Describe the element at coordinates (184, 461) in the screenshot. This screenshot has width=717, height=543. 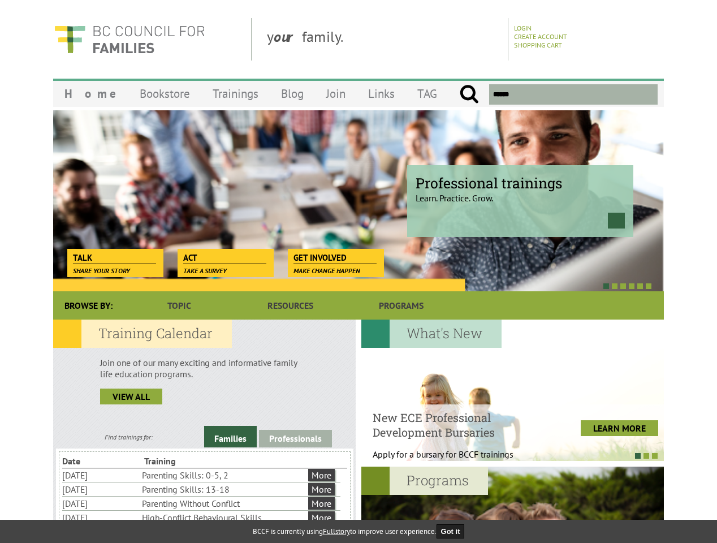
I see `li: Training` at that location.